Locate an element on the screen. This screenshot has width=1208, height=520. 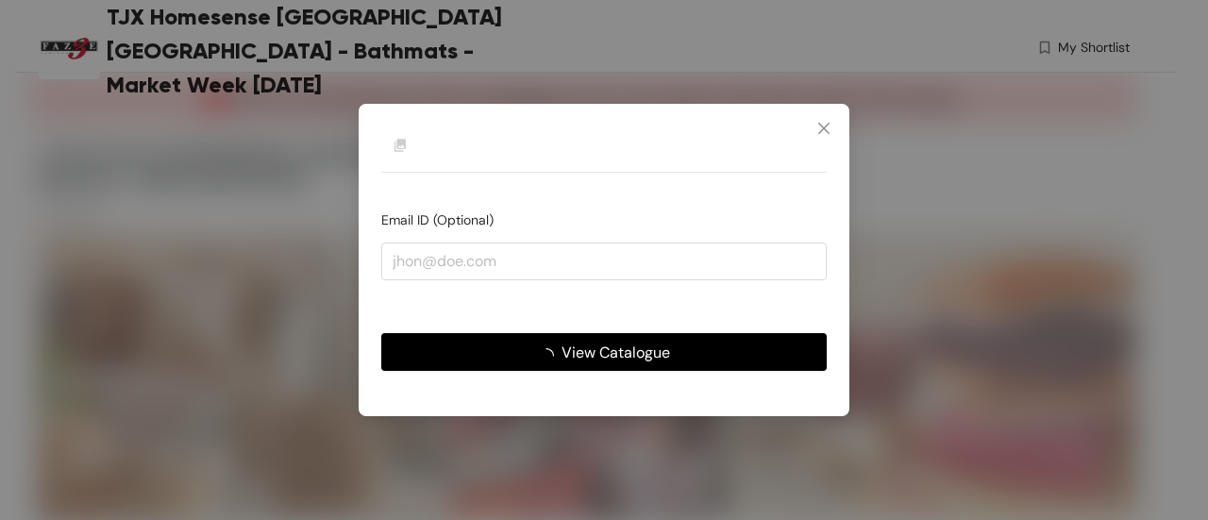
button: Close is located at coordinates (824, 129).